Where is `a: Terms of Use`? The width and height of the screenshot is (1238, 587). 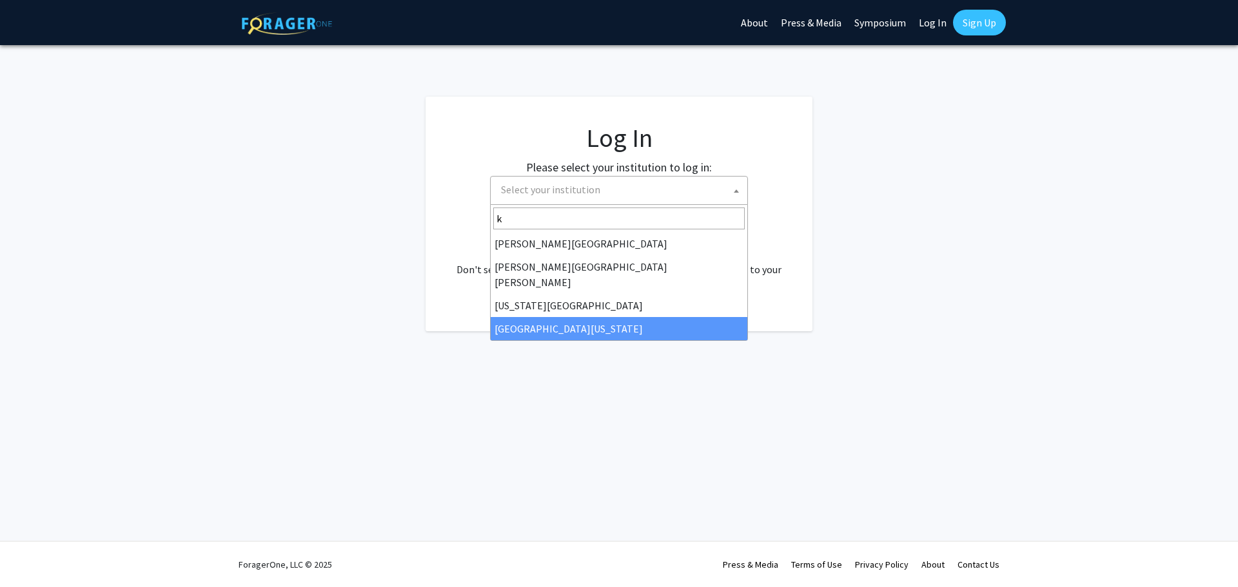 a: Terms of Use is located at coordinates (816, 565).